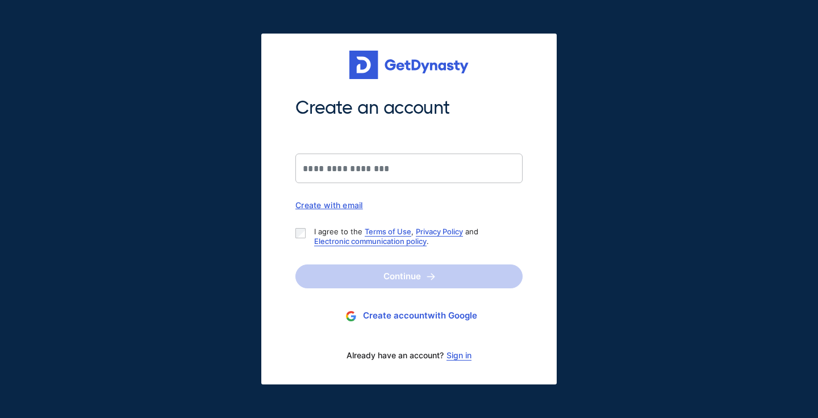 The width and height of the screenshot is (818, 418). Describe the element at coordinates (439, 231) in the screenshot. I see `a: Privacy Policy` at that location.